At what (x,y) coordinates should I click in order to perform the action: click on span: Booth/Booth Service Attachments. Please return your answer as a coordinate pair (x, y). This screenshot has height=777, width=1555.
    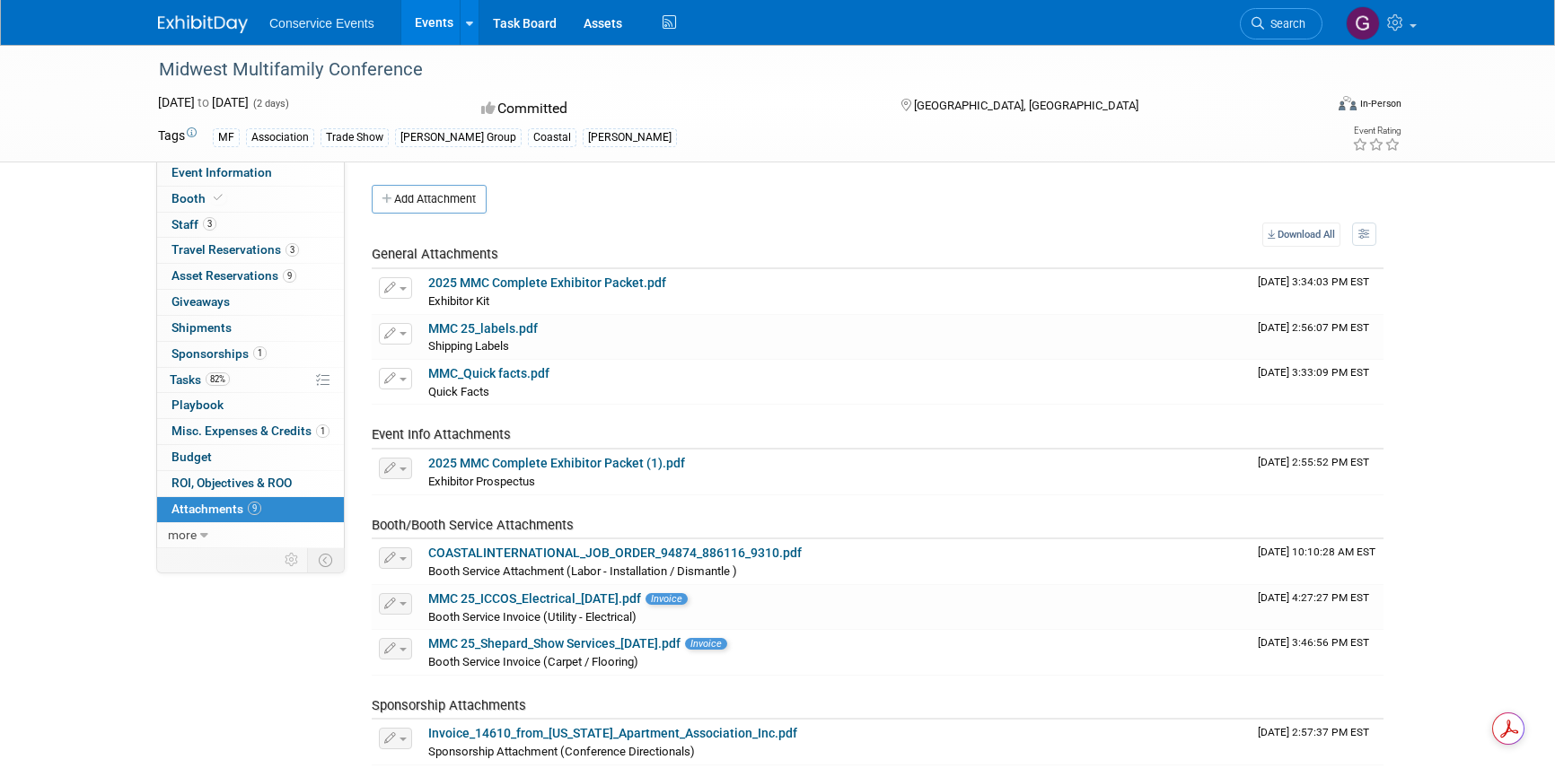
    Looking at the image, I should click on (472, 525).